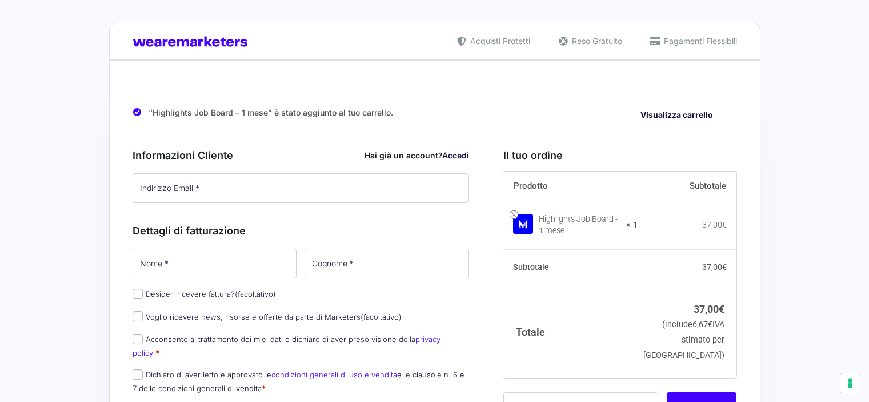 The width and height of the screenshot is (869, 402). Describe the element at coordinates (523, 223) in the screenshot. I see `img: Highlights Job Board - 1 mese` at that location.